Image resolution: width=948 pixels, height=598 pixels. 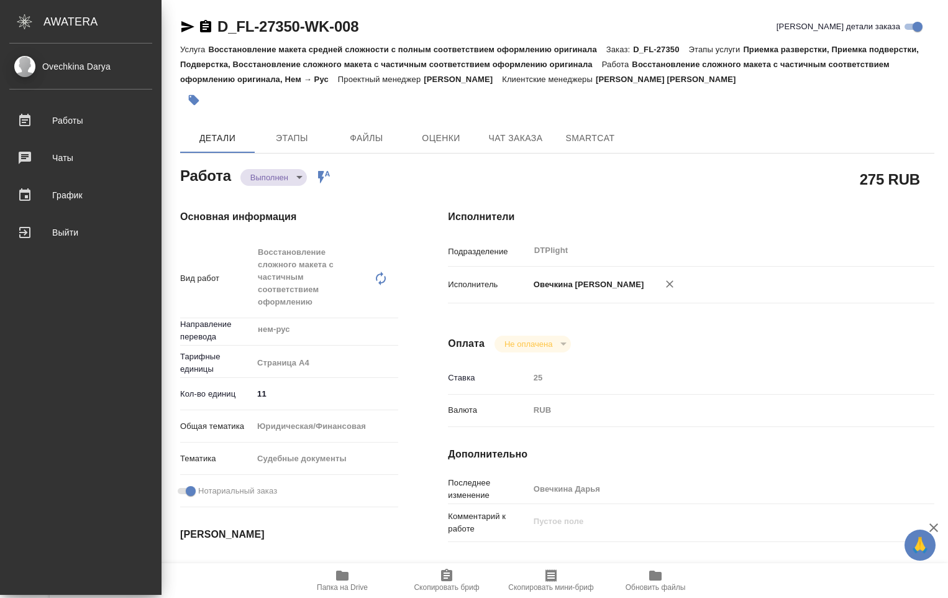 What do you see at coordinates (551, 587) in the screenshot?
I see `span: Скопировать мини-бриф` at bounding box center [551, 587].